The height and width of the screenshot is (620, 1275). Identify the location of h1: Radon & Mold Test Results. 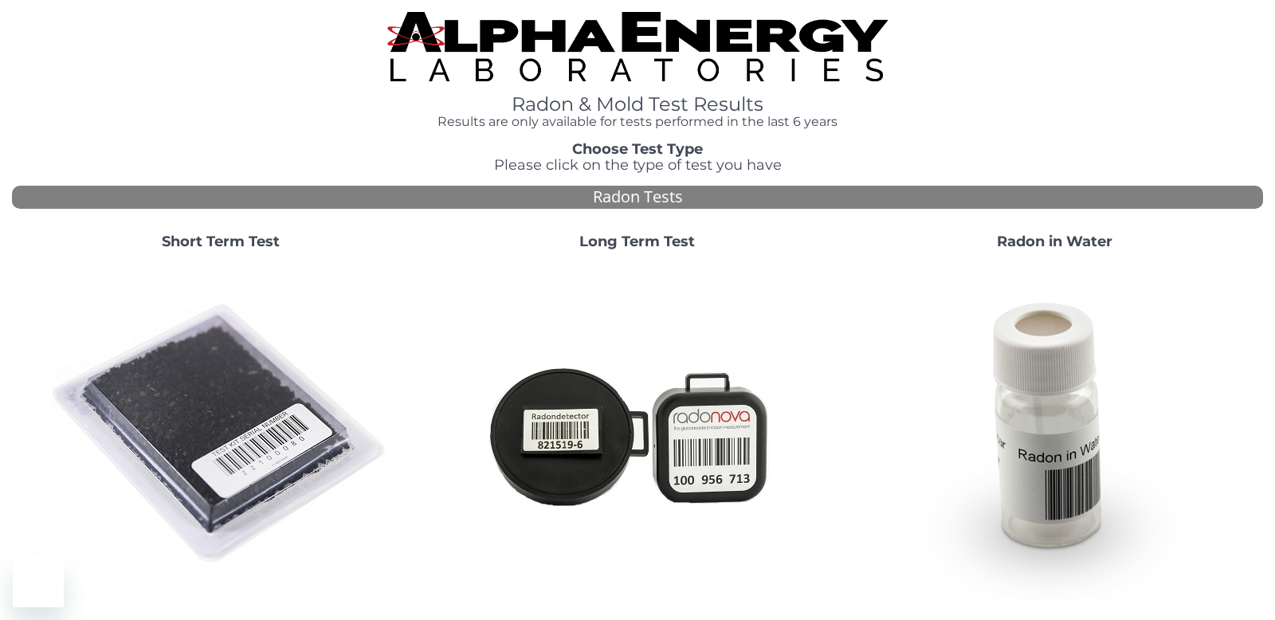
(637, 104).